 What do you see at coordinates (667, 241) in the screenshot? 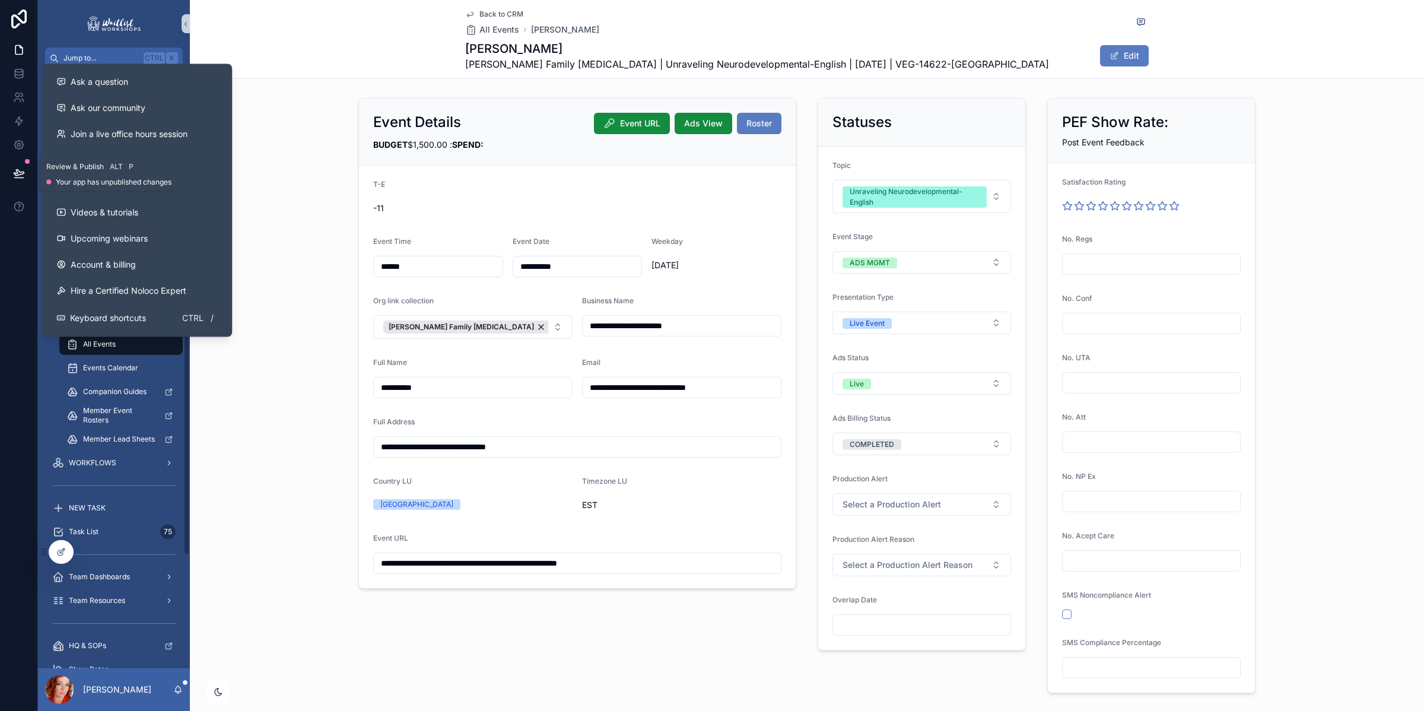
I see `span: Weekday` at bounding box center [667, 241].